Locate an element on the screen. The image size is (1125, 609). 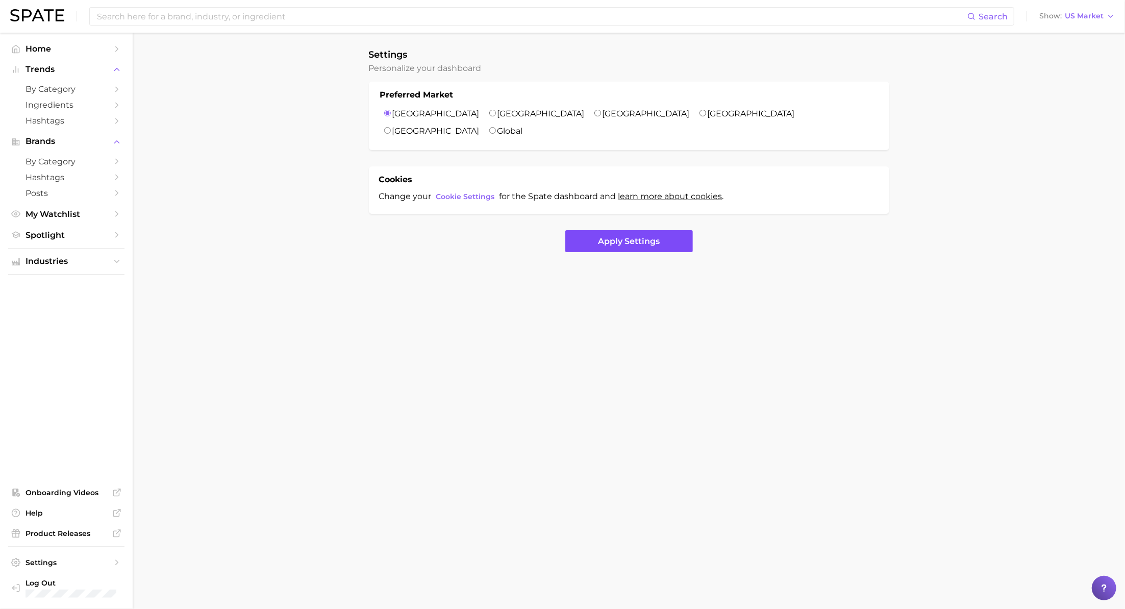
span: Product Releases is located at coordinates (66, 533).